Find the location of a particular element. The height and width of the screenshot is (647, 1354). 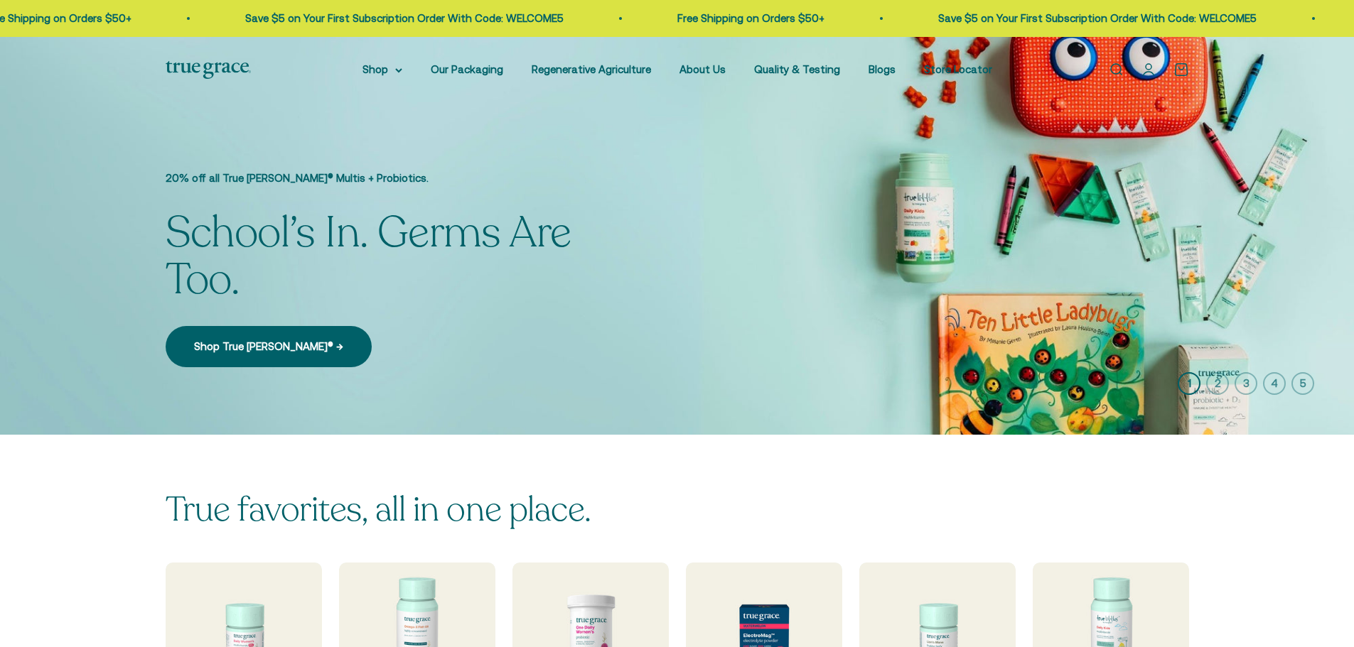

split-lines: True favorites, all in one place. is located at coordinates (378, 510).